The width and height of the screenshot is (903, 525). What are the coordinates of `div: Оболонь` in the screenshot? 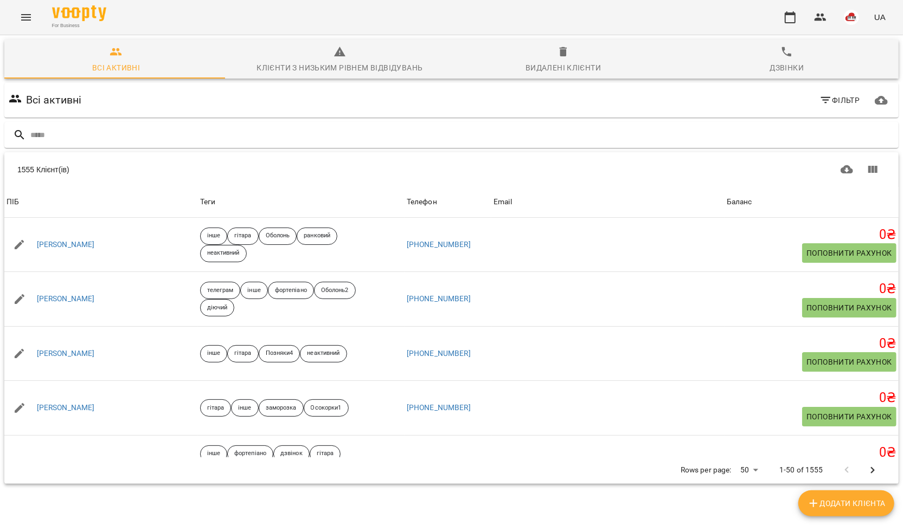 It's located at (278, 236).